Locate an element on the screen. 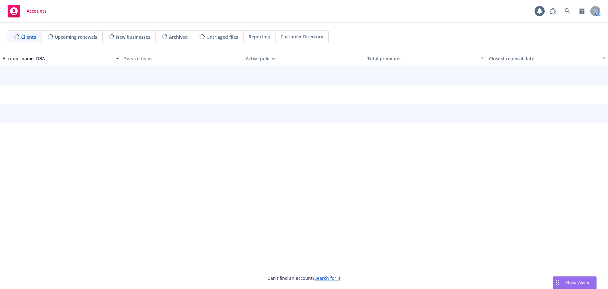  a: Accounts is located at coordinates (27, 11).